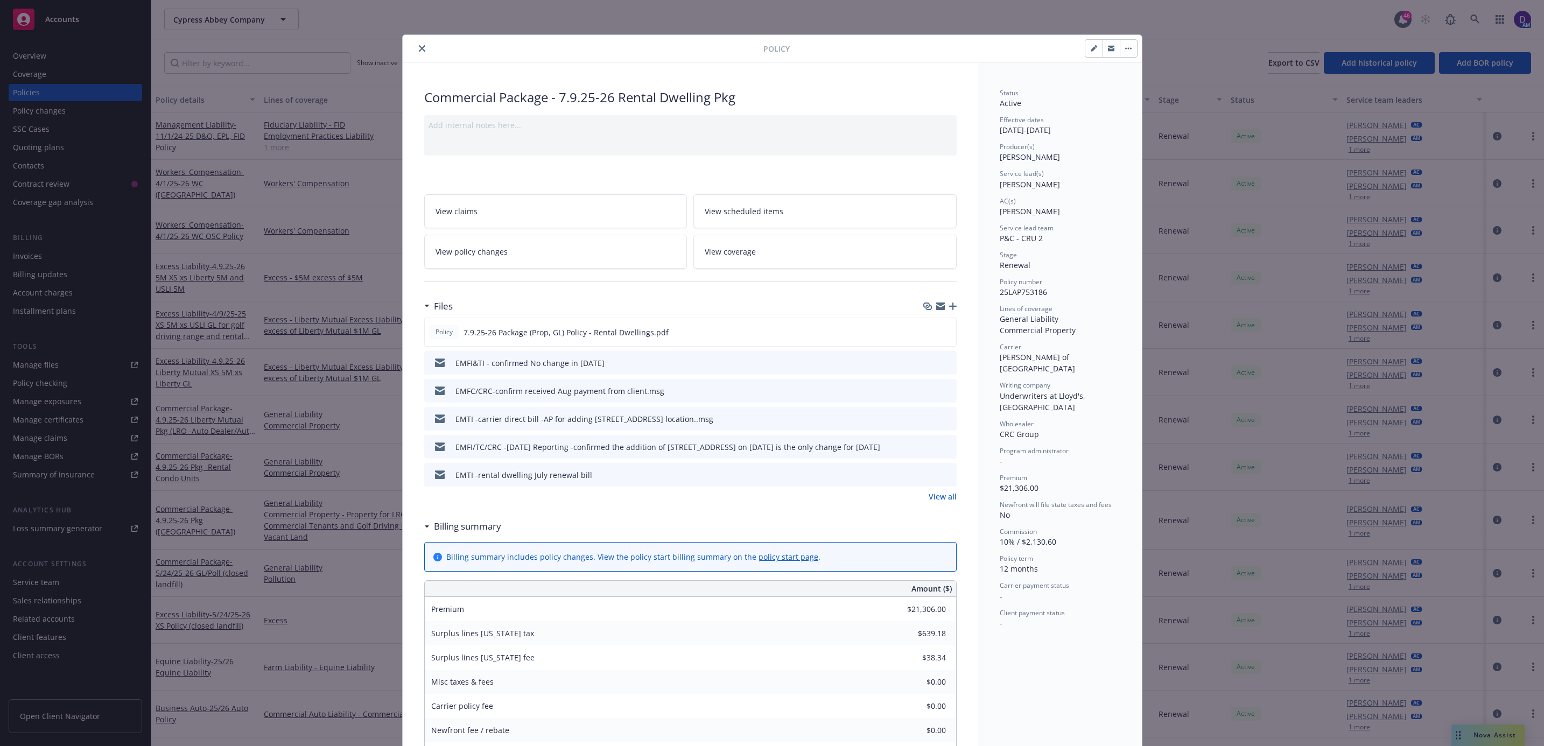 The width and height of the screenshot is (1544, 746). I want to click on span: Writing company, so click(1025, 385).